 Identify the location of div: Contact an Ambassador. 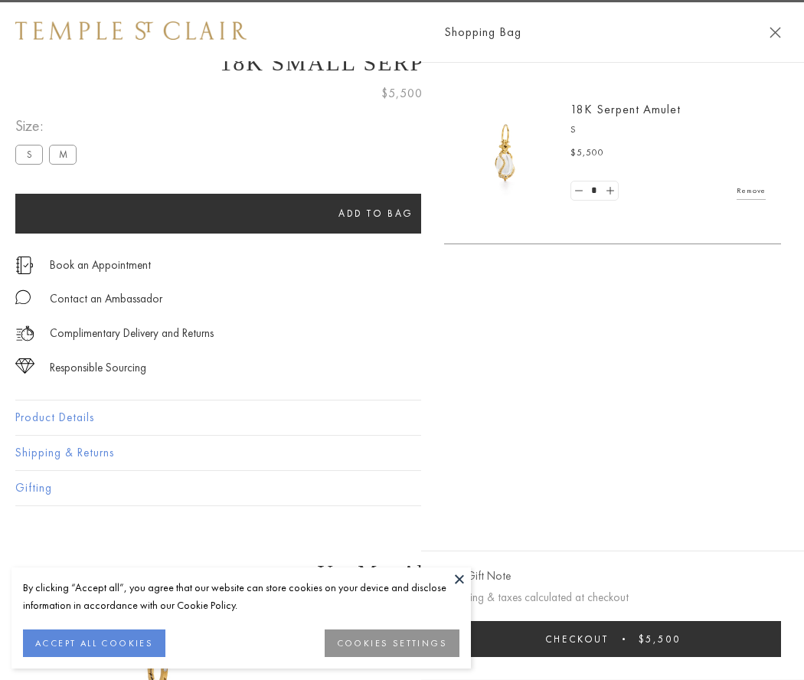
(106, 299).